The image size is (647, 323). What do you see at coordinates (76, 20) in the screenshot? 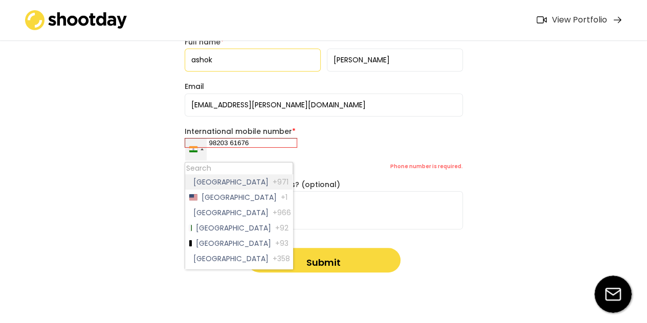
I see `img: shootday_logo.png` at bounding box center [76, 20].